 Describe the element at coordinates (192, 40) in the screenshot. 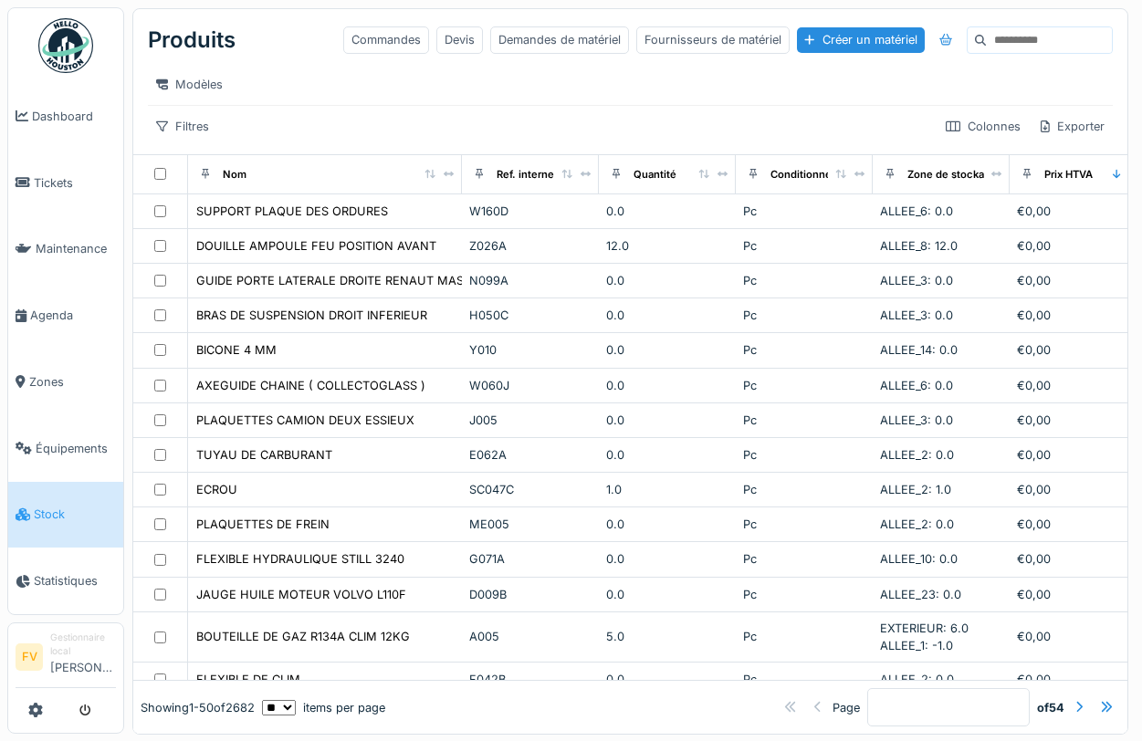

I see `div: Produits` at that location.